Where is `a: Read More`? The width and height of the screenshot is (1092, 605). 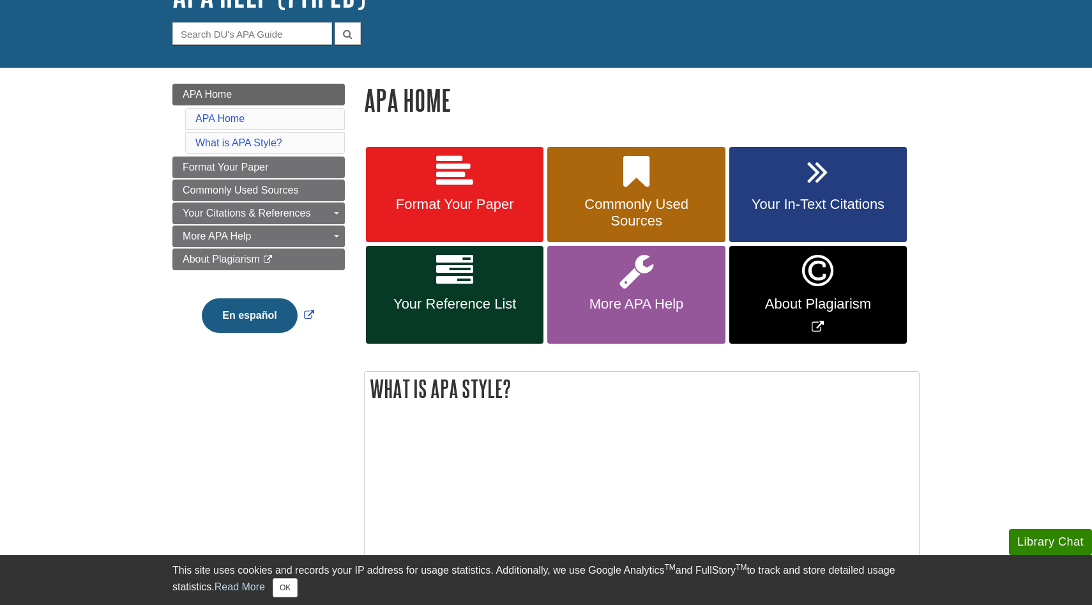 a: Read More is located at coordinates (240, 586).